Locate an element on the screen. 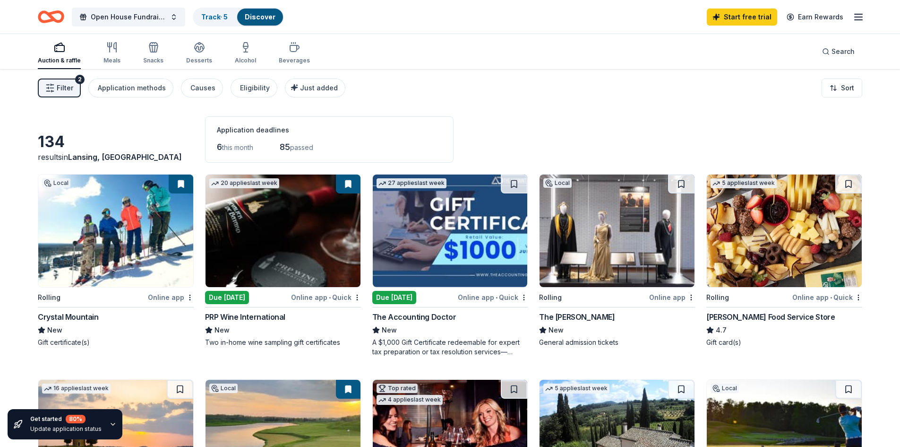  div: 16 applies last week is located at coordinates (76, 388).